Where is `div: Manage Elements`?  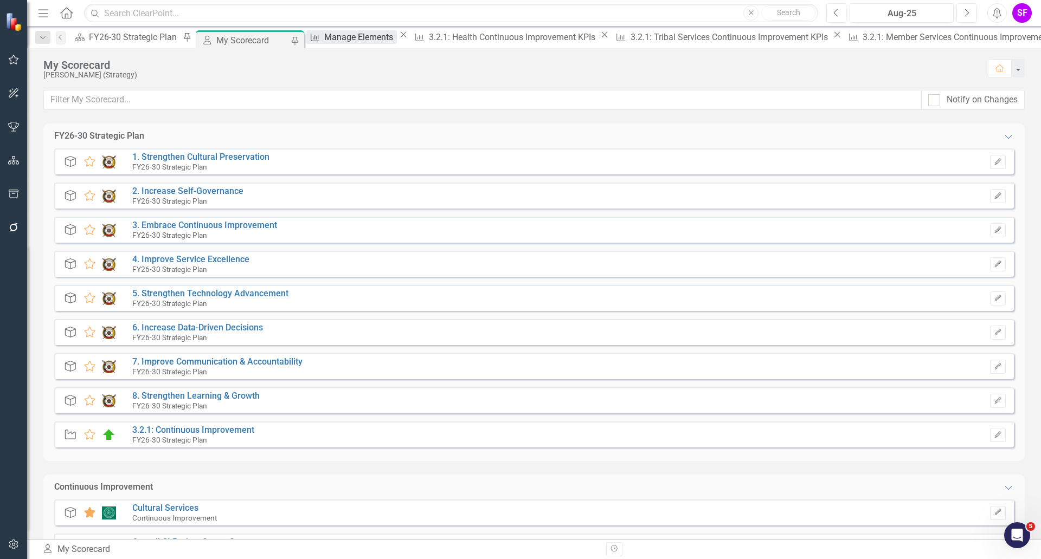
div: Manage Elements is located at coordinates (360, 37).